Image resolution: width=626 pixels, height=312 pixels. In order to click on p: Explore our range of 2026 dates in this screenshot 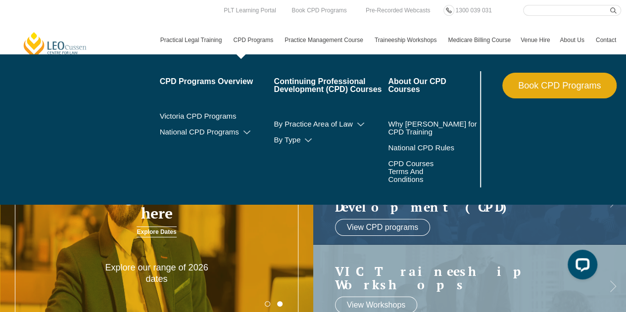, I will do `click(156, 274)`.